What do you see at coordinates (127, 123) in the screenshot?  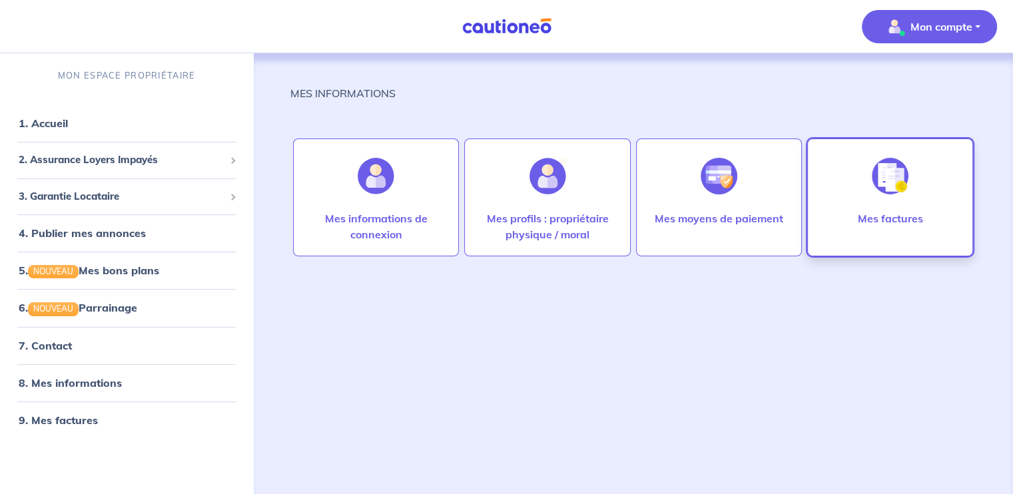 I see `div: 1. Accueil` at bounding box center [127, 123].